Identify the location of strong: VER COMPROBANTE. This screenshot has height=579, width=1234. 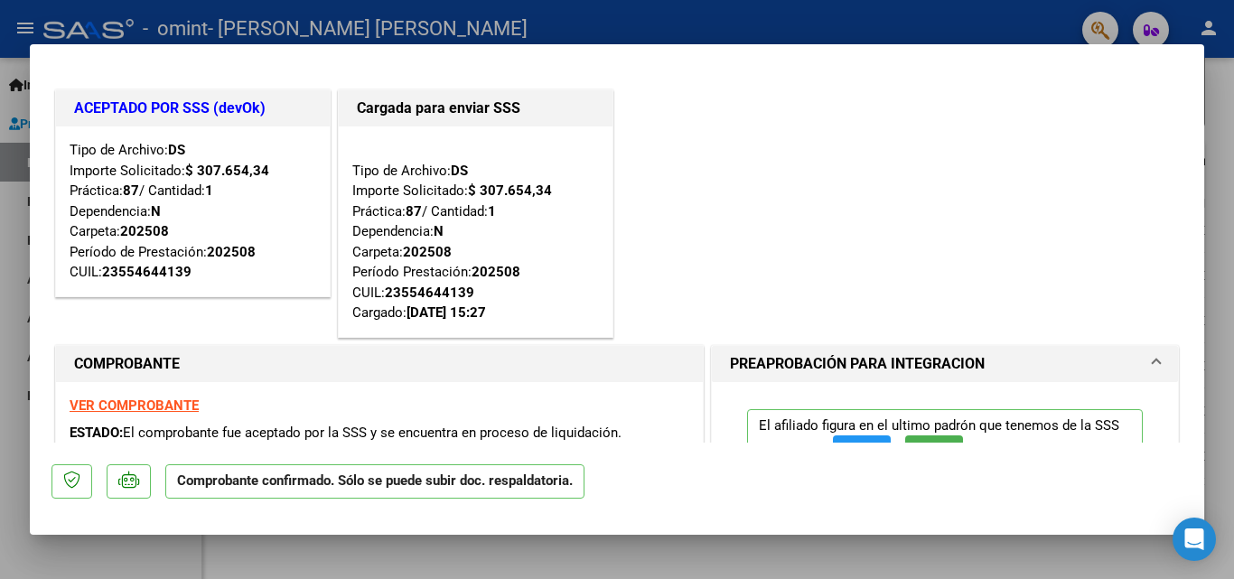
(134, 406).